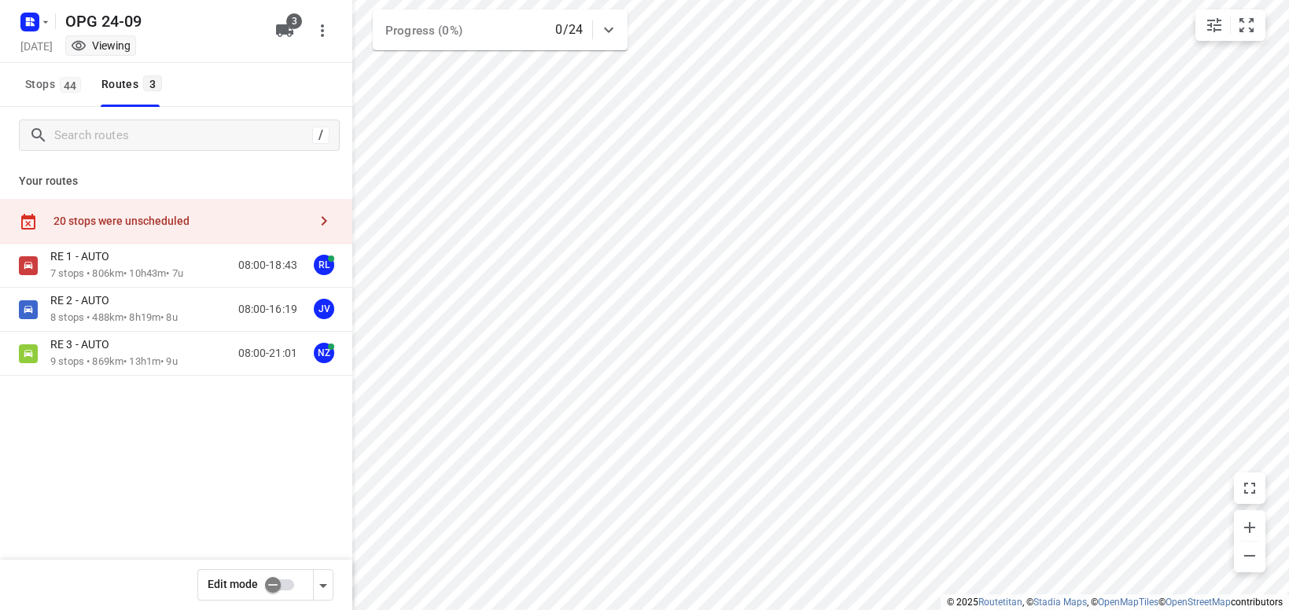 The image size is (1289, 610). I want to click on a: OpenMapTiles, so click(1128, 602).